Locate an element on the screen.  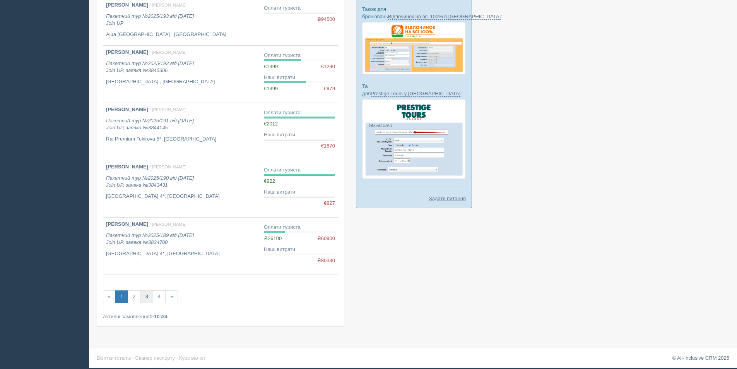
b: 34 is located at coordinates (165, 316).